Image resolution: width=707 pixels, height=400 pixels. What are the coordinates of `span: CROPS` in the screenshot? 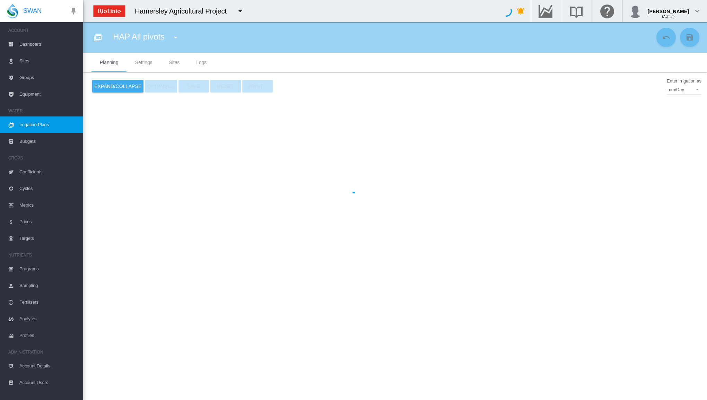 It's located at (43, 158).